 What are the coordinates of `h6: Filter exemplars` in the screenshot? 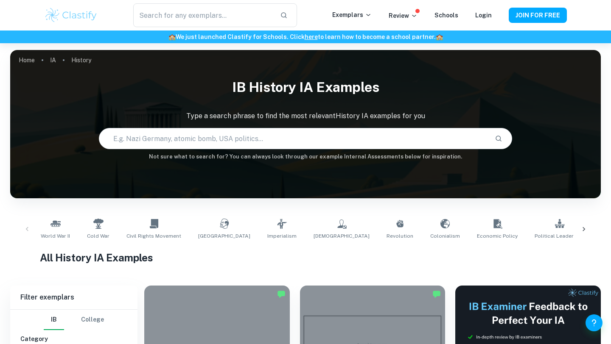 It's located at (74, 298).